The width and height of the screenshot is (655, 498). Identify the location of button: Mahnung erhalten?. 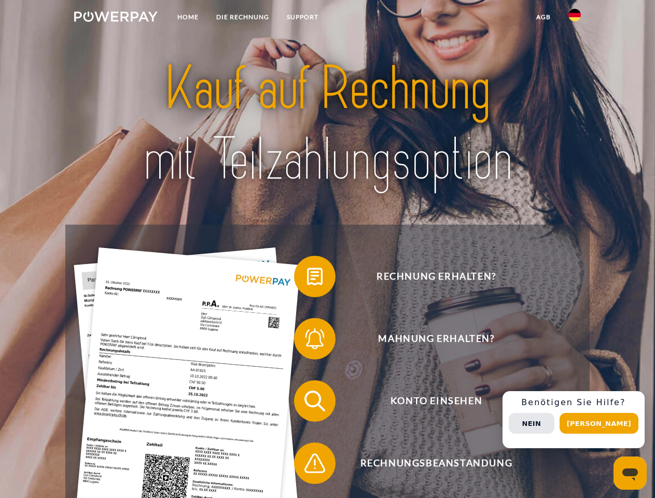
(429, 338).